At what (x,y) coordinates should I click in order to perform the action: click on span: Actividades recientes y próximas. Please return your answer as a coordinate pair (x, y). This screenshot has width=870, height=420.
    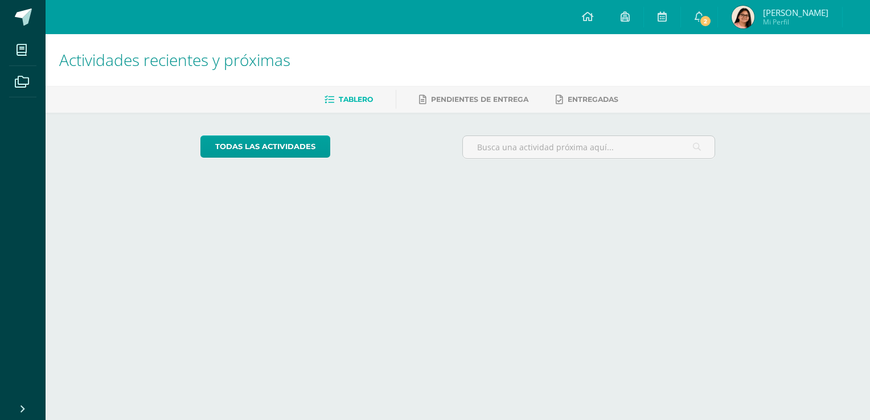
    Looking at the image, I should click on (175, 60).